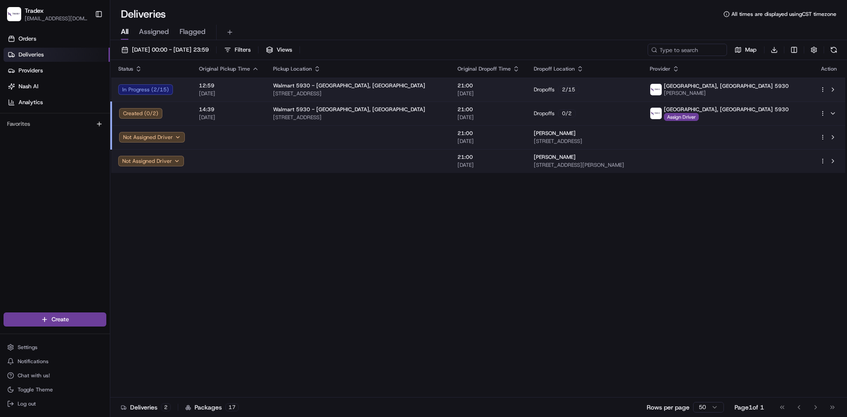 Image resolution: width=847 pixels, height=417 pixels. Describe the element at coordinates (55, 403) in the screenshot. I see `button: Log out` at that location.